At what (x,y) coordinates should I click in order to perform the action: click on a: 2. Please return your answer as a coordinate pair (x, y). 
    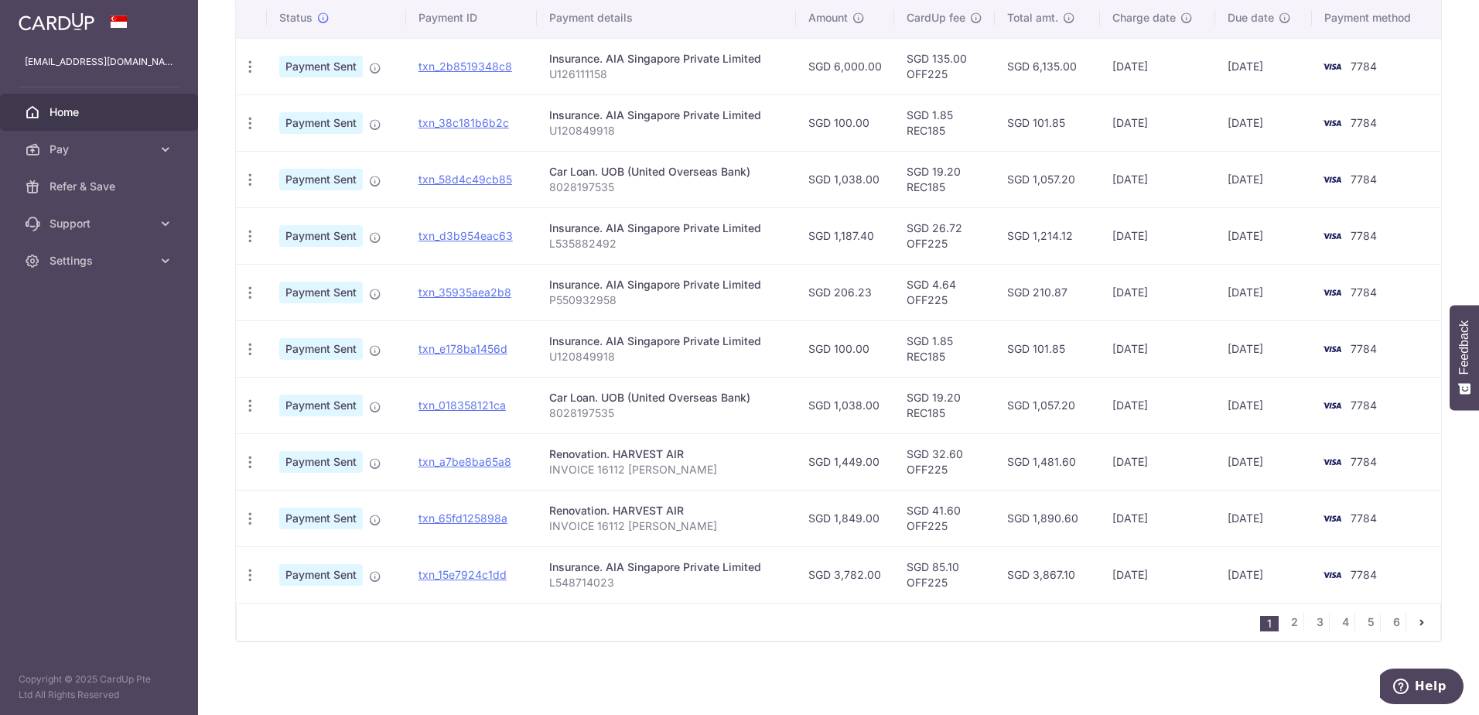
    Looking at the image, I should click on (1295, 622).